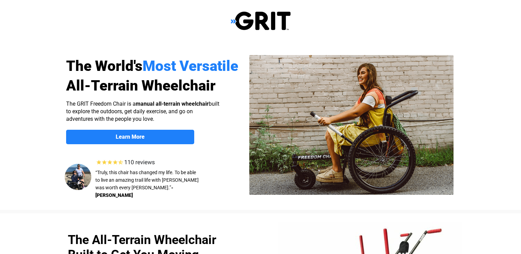 The height and width of the screenshot is (254, 521). What do you see at coordinates (141, 85) in the screenshot?
I see `span: All-Terrain Wheelchair` at bounding box center [141, 85].